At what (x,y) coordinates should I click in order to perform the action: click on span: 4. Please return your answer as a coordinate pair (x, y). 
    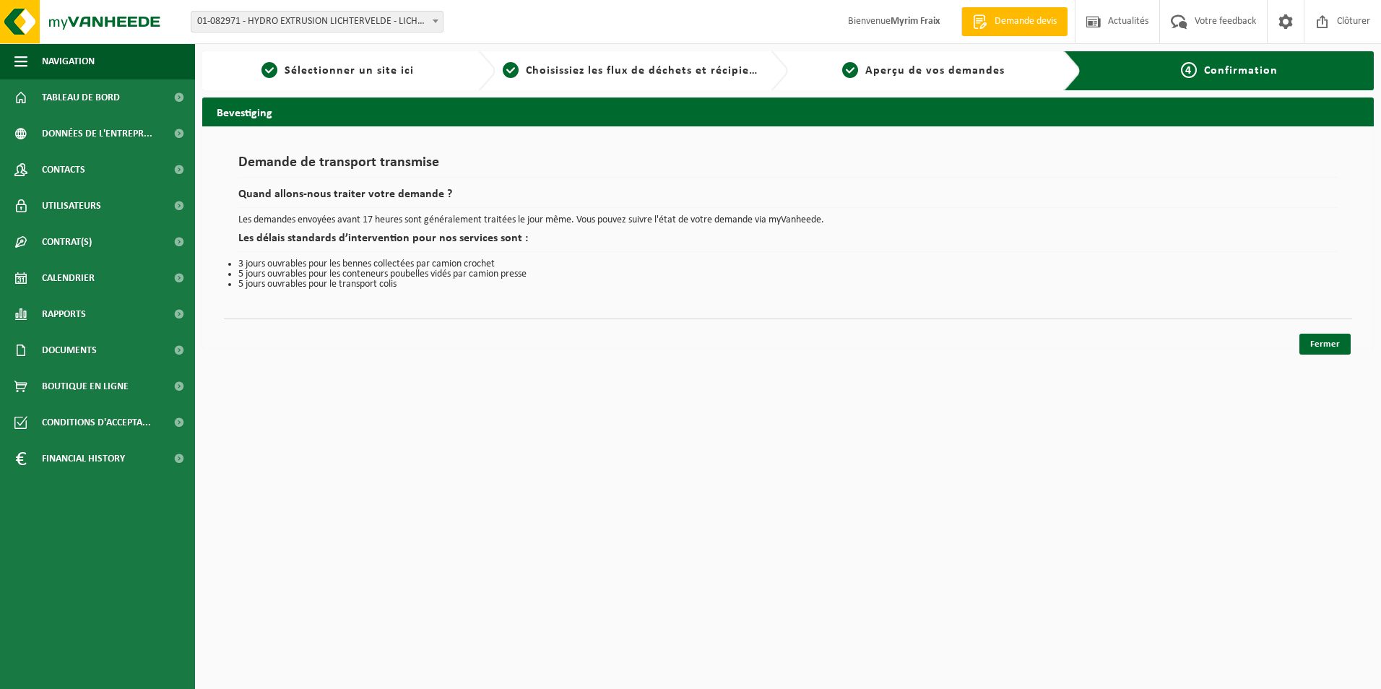
    Looking at the image, I should click on (1189, 70).